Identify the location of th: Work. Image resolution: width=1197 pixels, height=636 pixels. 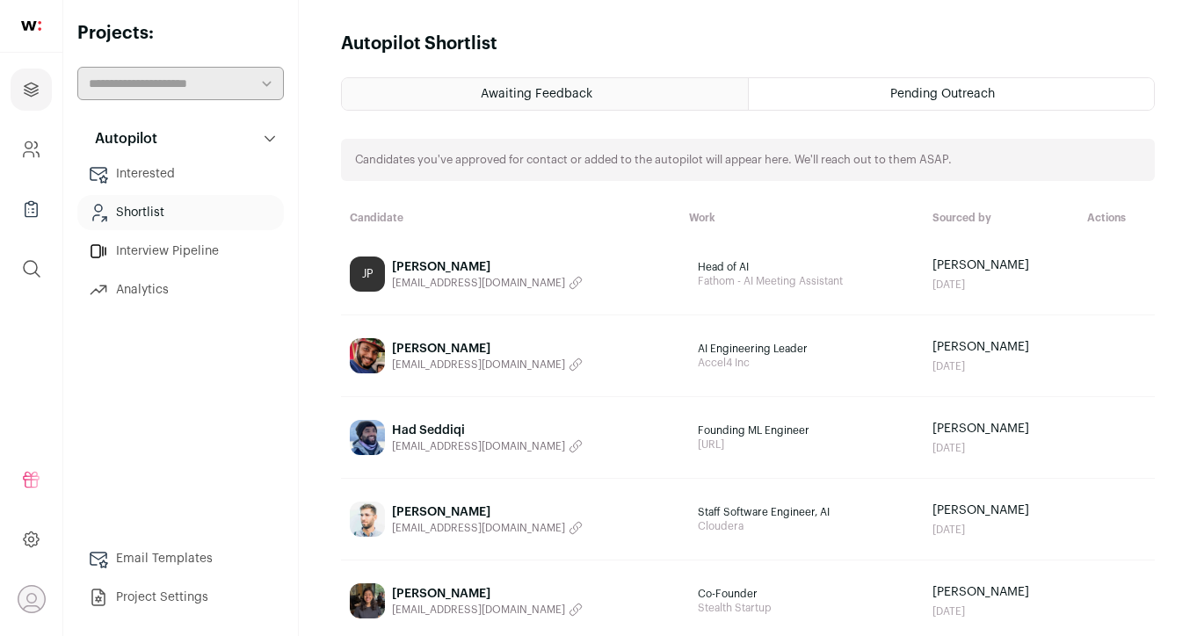
(802, 218).